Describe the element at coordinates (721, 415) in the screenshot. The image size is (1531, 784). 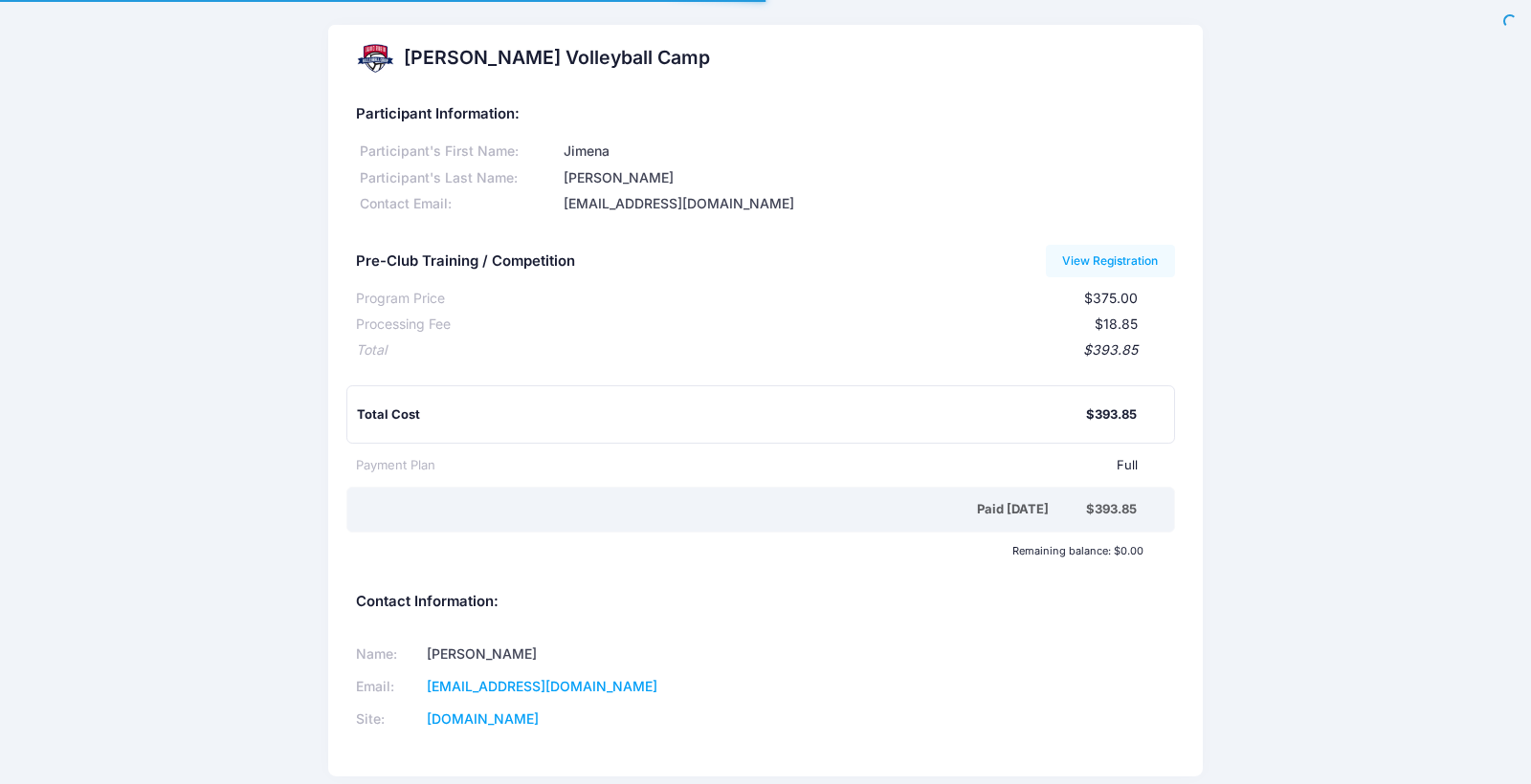
I see `div: Total Cost` at that location.